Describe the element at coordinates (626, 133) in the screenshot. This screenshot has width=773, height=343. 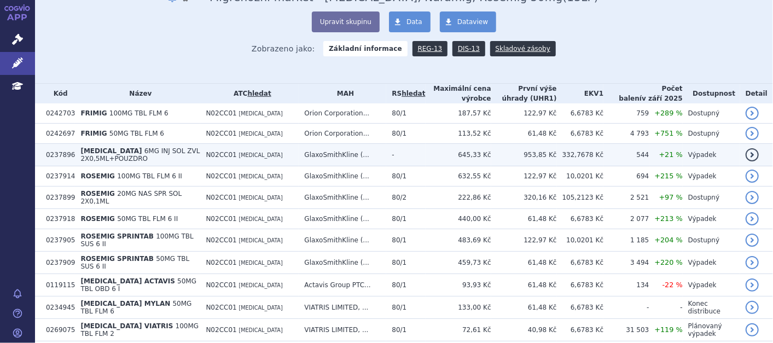
I see `td: 4 793` at that location.